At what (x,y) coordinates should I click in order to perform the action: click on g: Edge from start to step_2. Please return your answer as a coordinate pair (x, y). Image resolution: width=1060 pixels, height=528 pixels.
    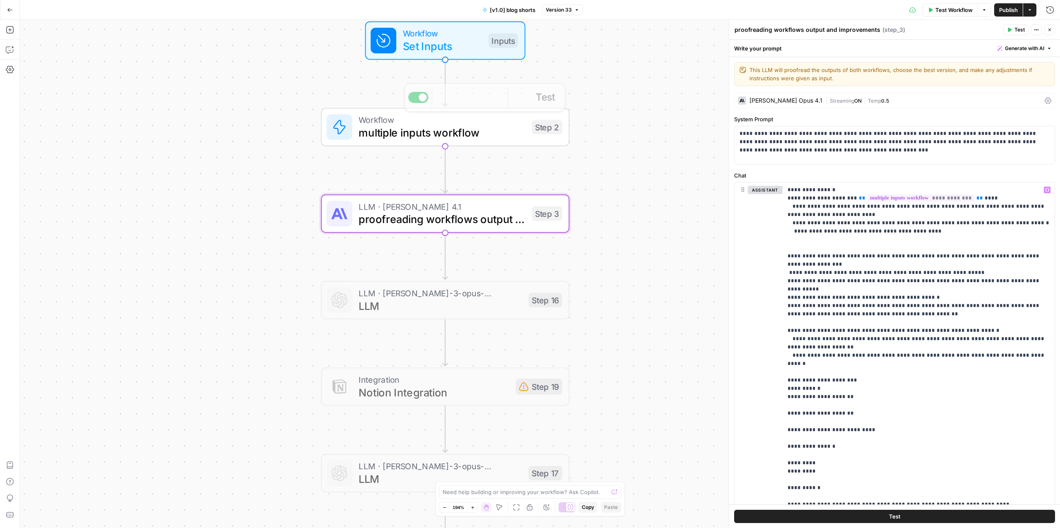
    Looking at the image, I should click on (445, 83).